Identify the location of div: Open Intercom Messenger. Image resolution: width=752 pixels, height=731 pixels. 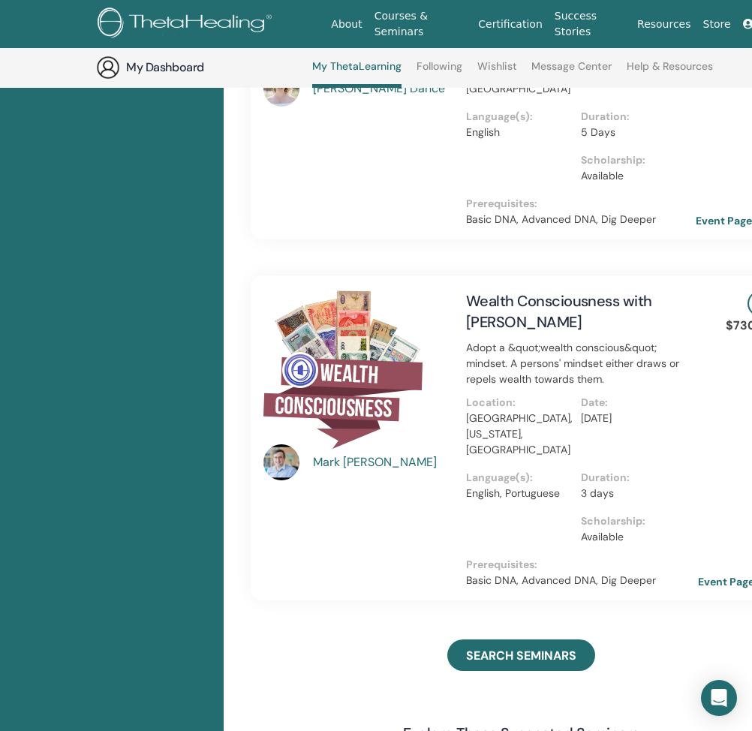
(719, 698).